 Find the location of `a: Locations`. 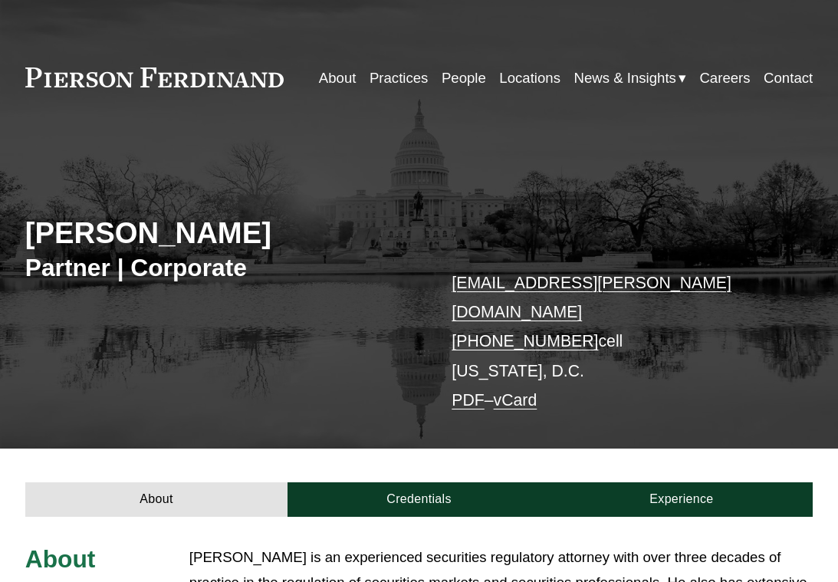

a: Locations is located at coordinates (530, 77).